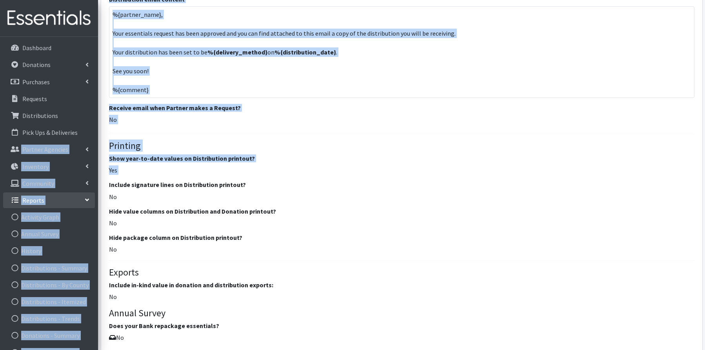 This screenshot has width=705, height=350. I want to click on img: HumanEssentials, so click(49, 18).